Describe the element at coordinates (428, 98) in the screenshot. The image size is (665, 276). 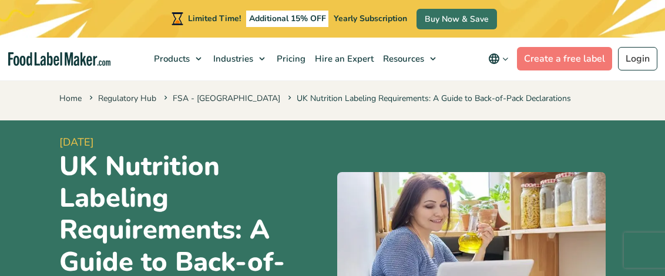
I see `span: UK Nutrition Labeling Requirements: A Guide to Back-of-Pack Declarations` at that location.